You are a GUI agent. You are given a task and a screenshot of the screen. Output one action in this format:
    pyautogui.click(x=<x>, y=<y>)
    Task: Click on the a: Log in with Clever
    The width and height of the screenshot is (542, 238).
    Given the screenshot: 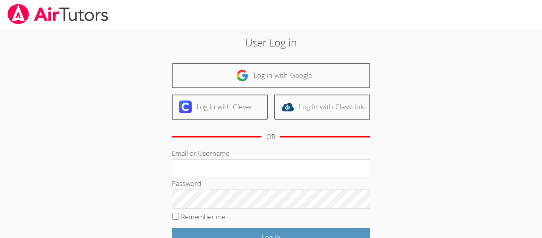 What is the action you would take?
    pyautogui.click(x=220, y=107)
    